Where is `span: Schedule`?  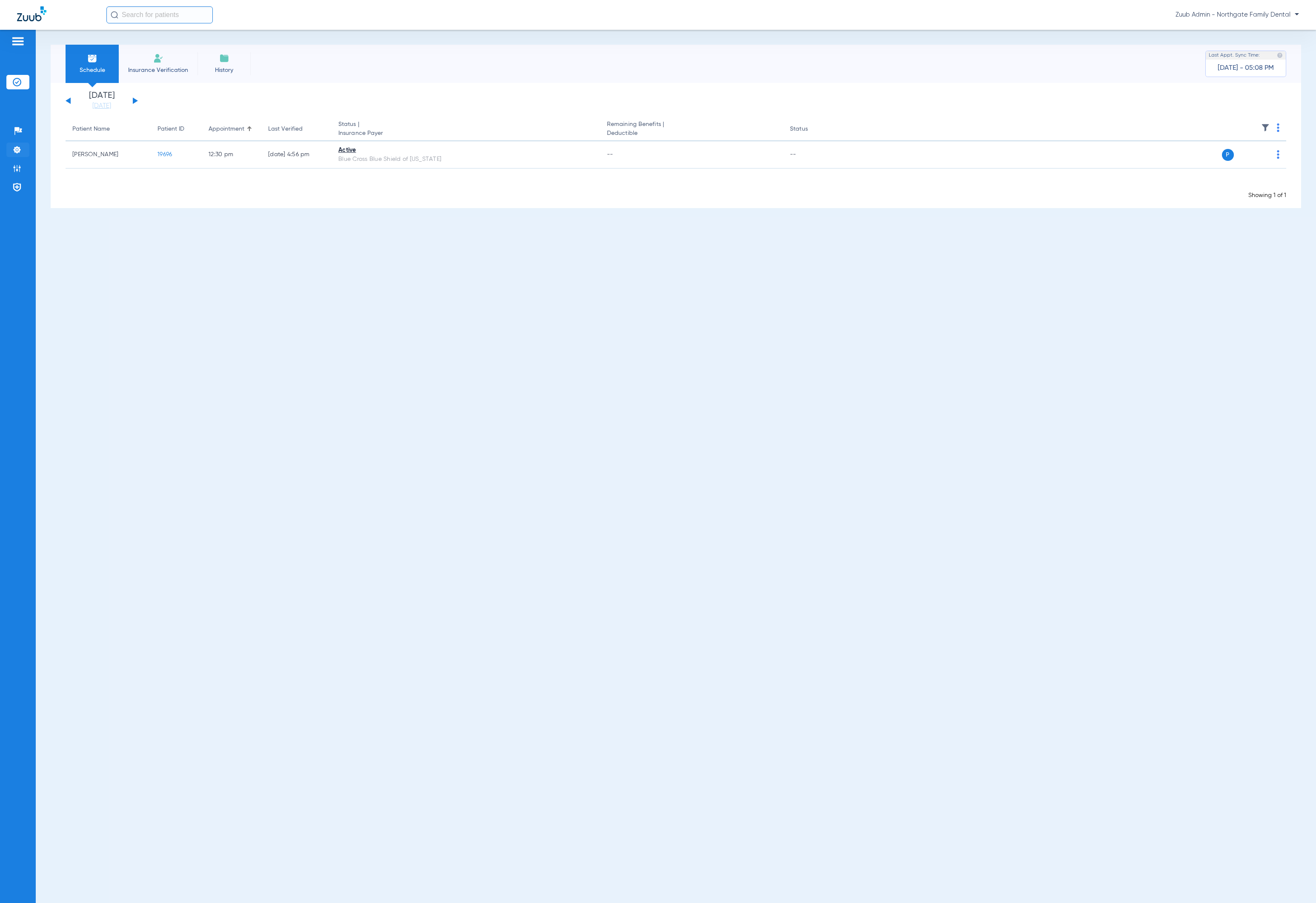 span: Schedule is located at coordinates (92, 70).